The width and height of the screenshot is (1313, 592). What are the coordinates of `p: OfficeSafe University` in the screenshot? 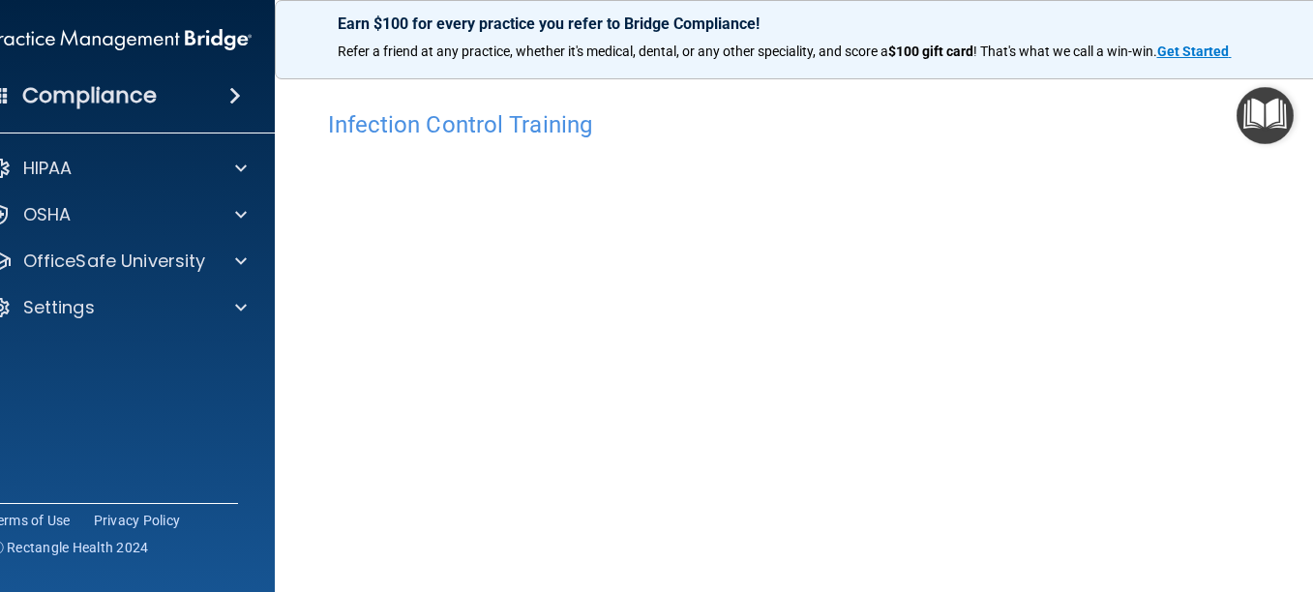 It's located at (114, 261).